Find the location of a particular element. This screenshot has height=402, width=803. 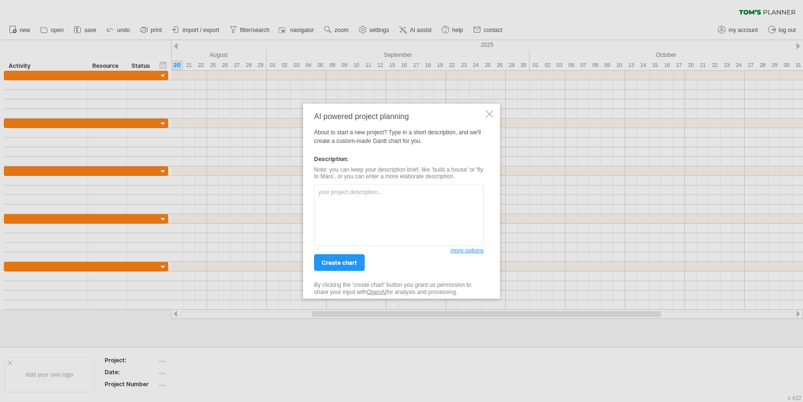

div: About to start a new project? Type in a short description, and we'll create a custom-made Gantt c... is located at coordinates (399, 201).